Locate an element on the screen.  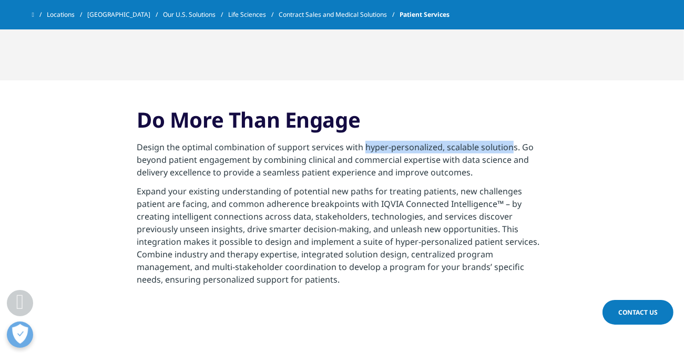
p: Design the optimal combination of support services with hyper-personalized, scalable solutions. G... is located at coordinates (342, 163).